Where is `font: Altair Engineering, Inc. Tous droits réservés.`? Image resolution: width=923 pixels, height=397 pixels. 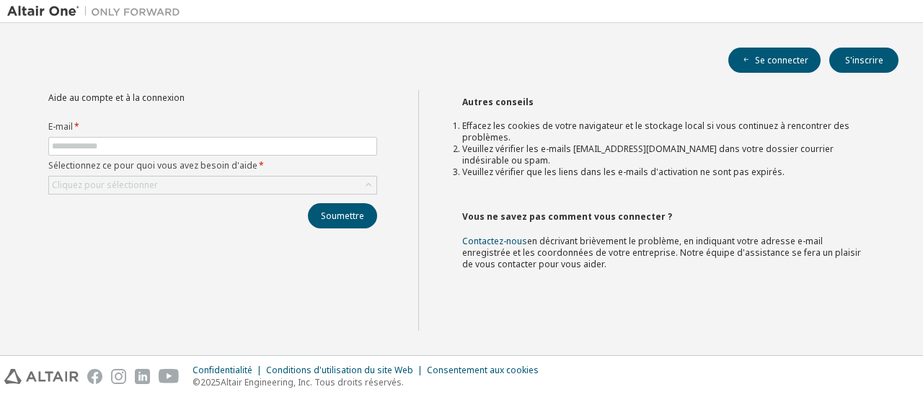
font: Altair Engineering, Inc. Tous droits réservés. is located at coordinates (312, 382).